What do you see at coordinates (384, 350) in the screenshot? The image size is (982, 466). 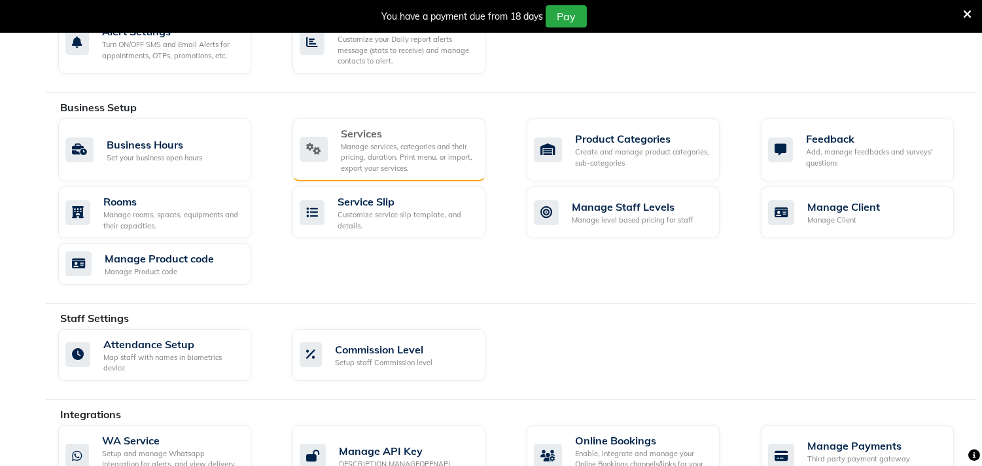 I see `div: Commission Level` at bounding box center [384, 350].